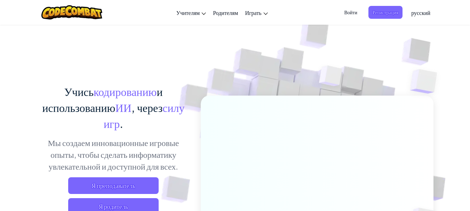  What do you see at coordinates (72, 12) in the screenshot?
I see `a: CodeCombat logo` at bounding box center [72, 12].